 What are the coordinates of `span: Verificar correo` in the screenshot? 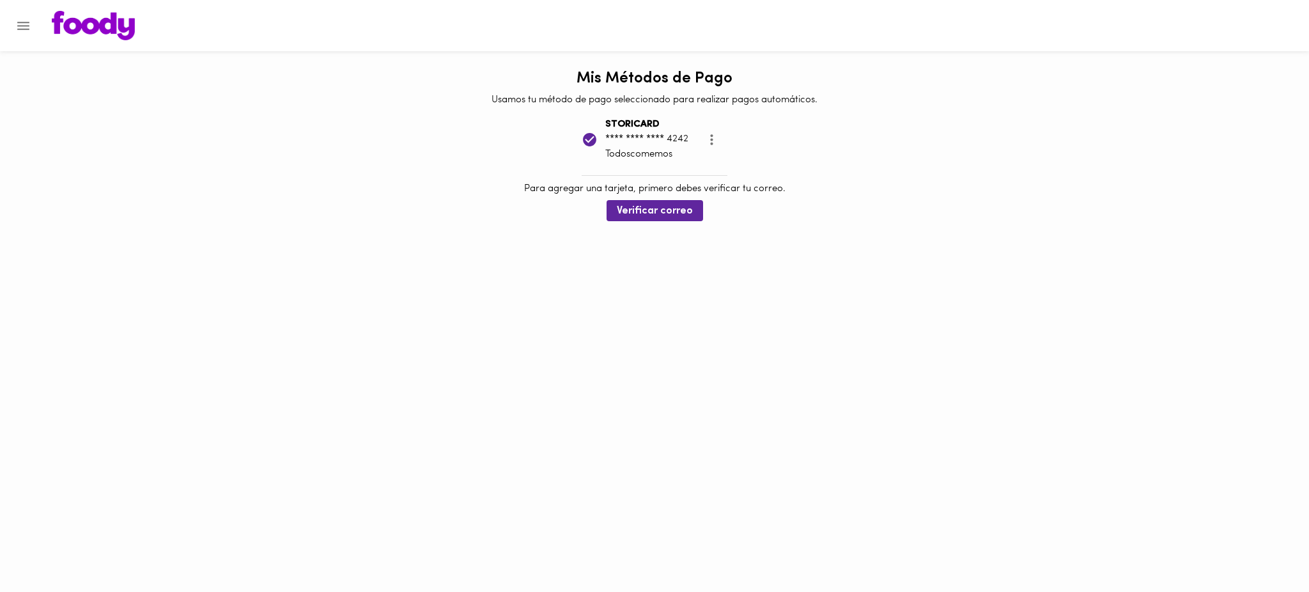 It's located at (655, 211).